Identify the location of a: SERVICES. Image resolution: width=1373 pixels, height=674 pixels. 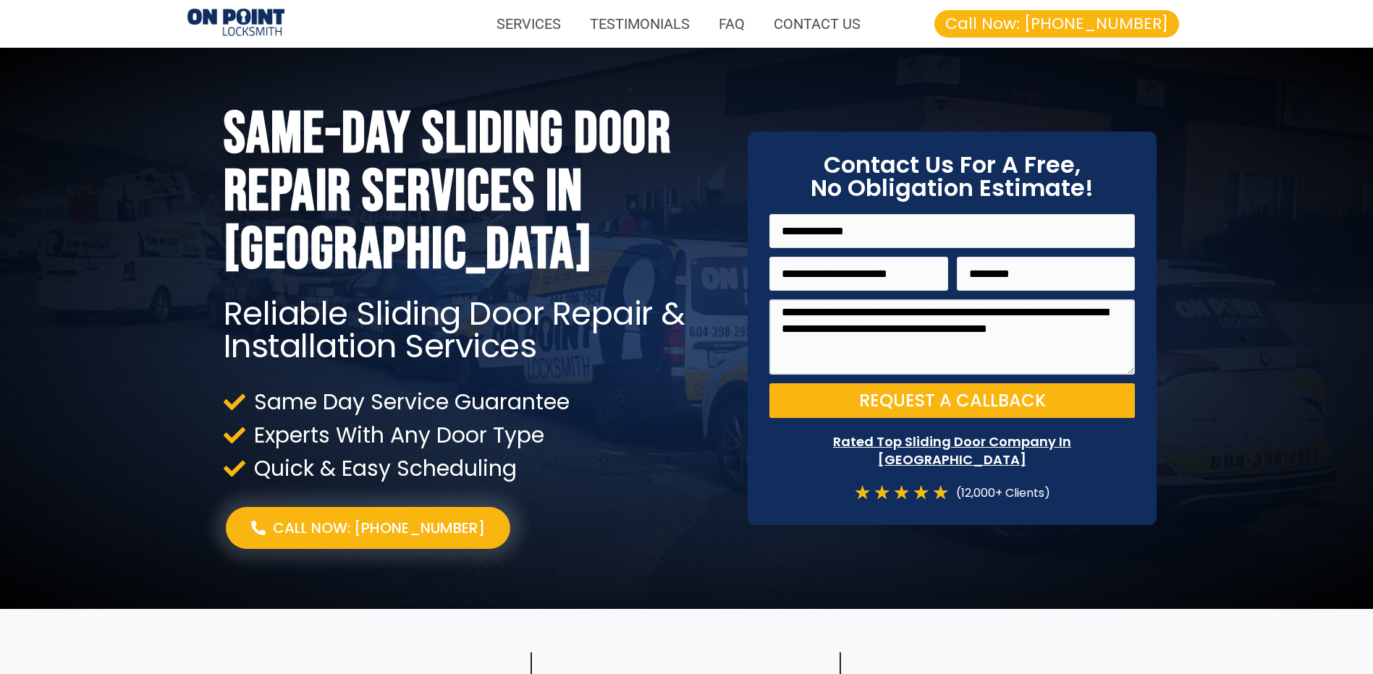
(528, 24).